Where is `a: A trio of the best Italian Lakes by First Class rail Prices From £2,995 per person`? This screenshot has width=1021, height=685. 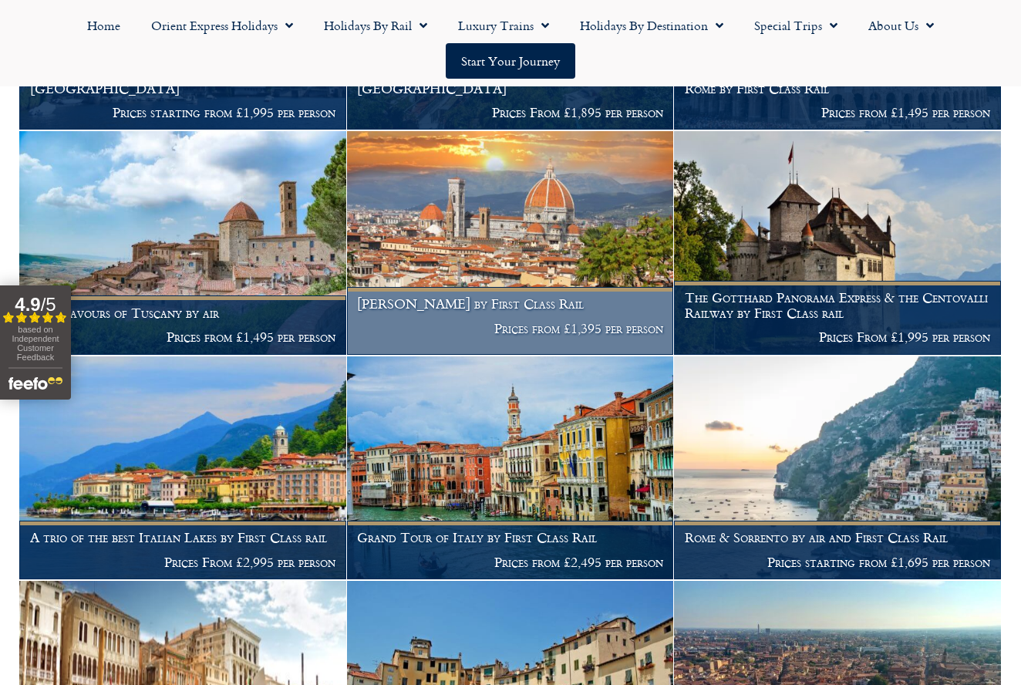
a: A trio of the best Italian Lakes by First Class rail Prices From £2,995 per person is located at coordinates (183, 468).